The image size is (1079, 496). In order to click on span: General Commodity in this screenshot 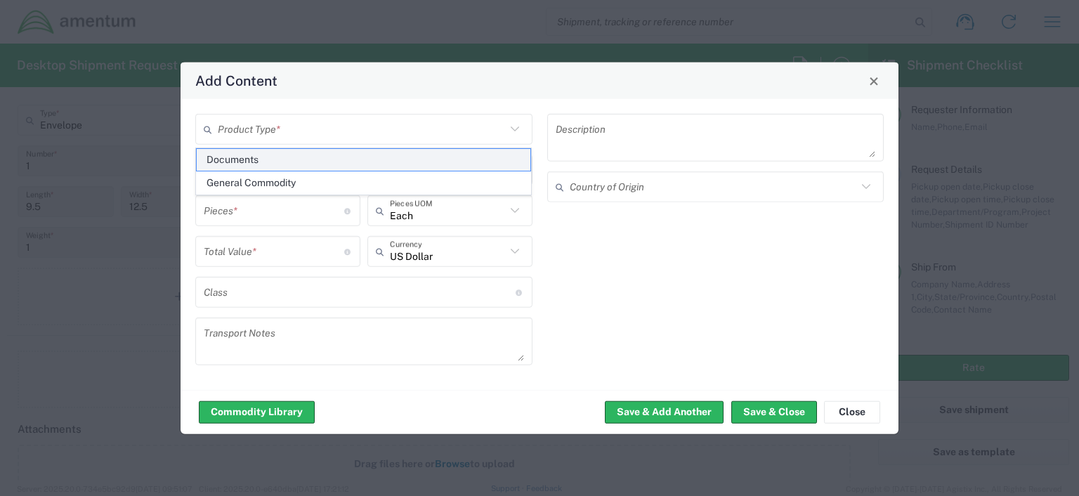, I will do `click(364, 183)`.